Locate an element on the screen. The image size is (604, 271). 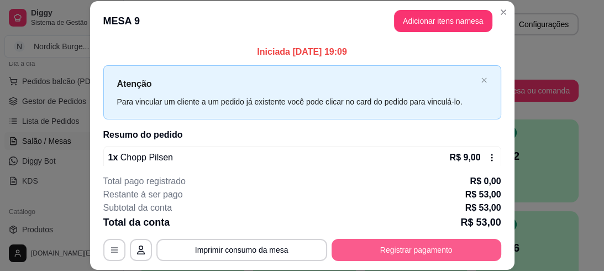
header: MESA 9 is located at coordinates (303, 21).